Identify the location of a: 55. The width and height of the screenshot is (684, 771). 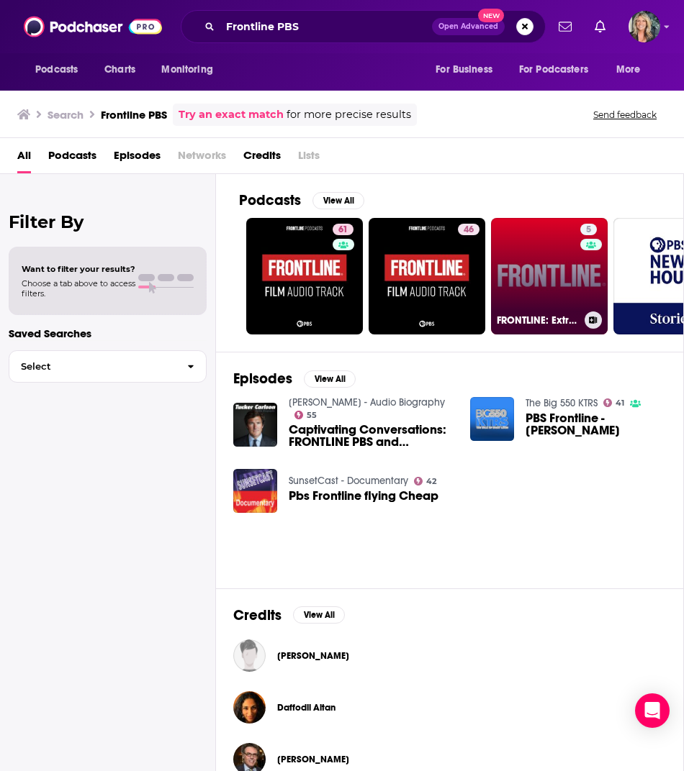
(306, 415).